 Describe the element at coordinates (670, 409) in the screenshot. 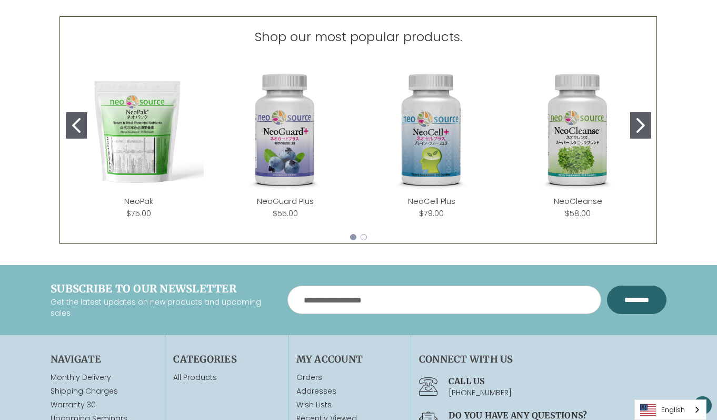

I see `aside: Language selected: English` at that location.